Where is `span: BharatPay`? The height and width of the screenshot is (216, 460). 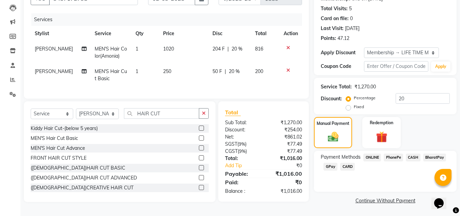
span: BharatPay is located at coordinates (435, 157).